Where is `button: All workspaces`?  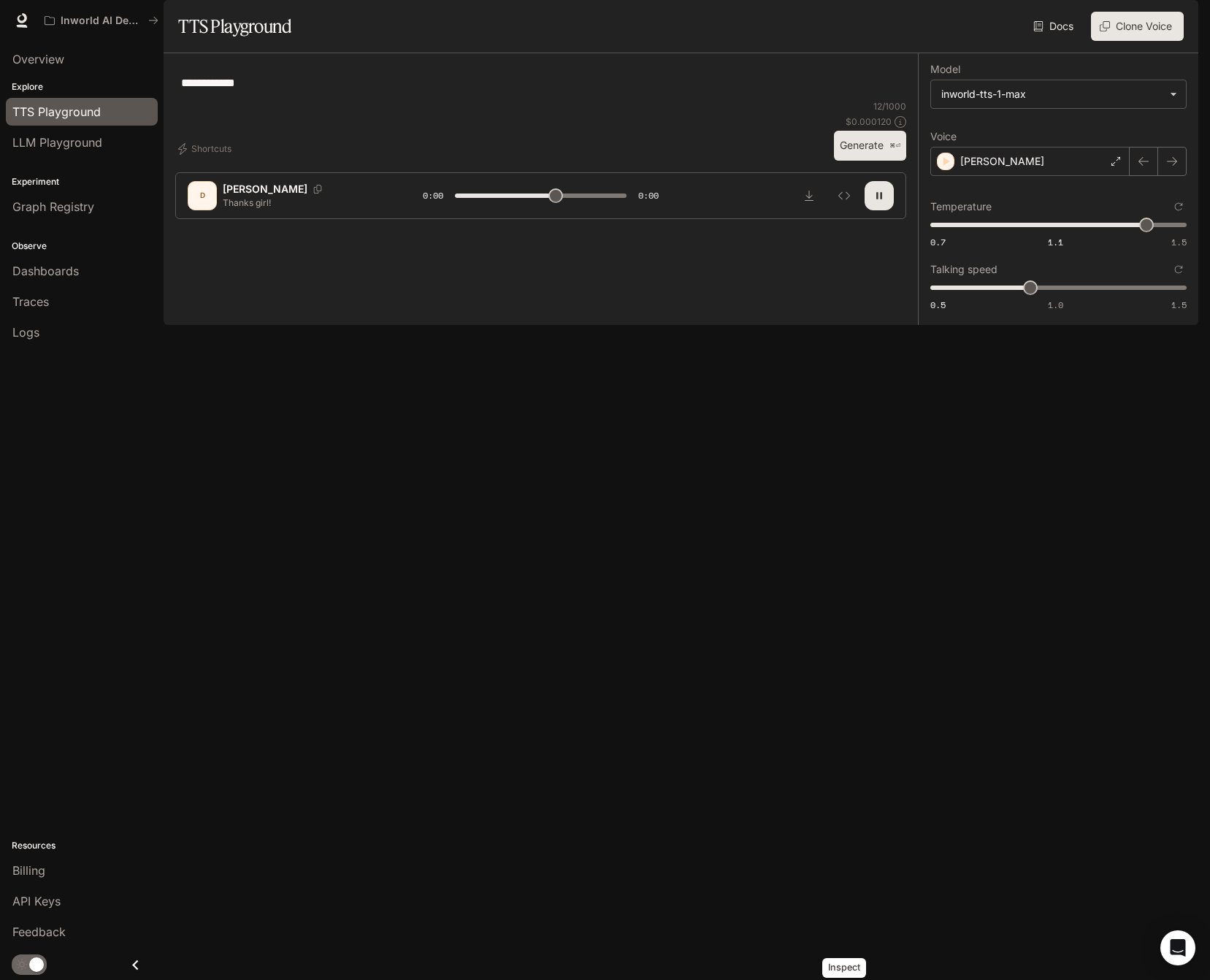 button: All workspaces is located at coordinates (102, 20).